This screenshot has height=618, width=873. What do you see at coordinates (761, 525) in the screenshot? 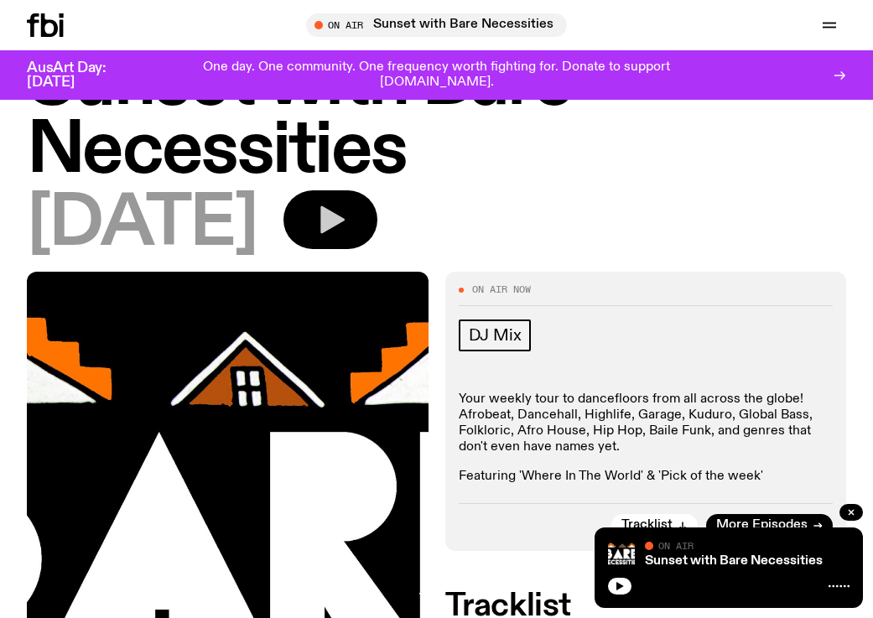
I see `span: More Episodes` at bounding box center [761, 525].